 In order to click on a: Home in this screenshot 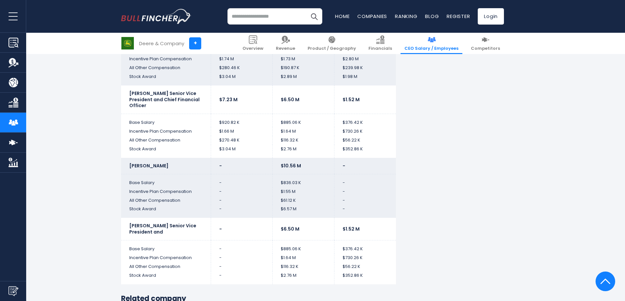, I will do `click(342, 16)`.